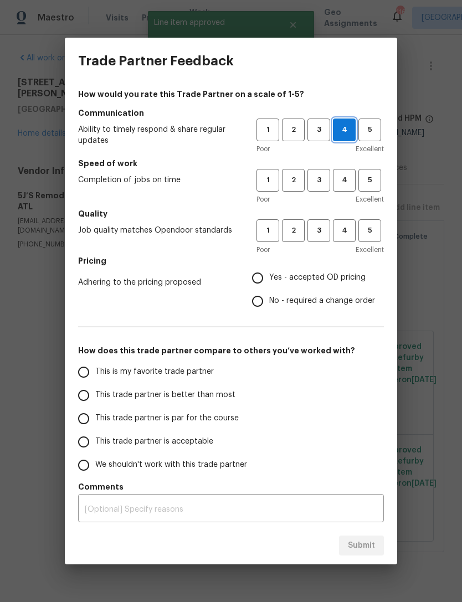 The image size is (462, 602). Describe the element at coordinates (158, 180) in the screenshot. I see `span: Completion of jobs on time` at that location.